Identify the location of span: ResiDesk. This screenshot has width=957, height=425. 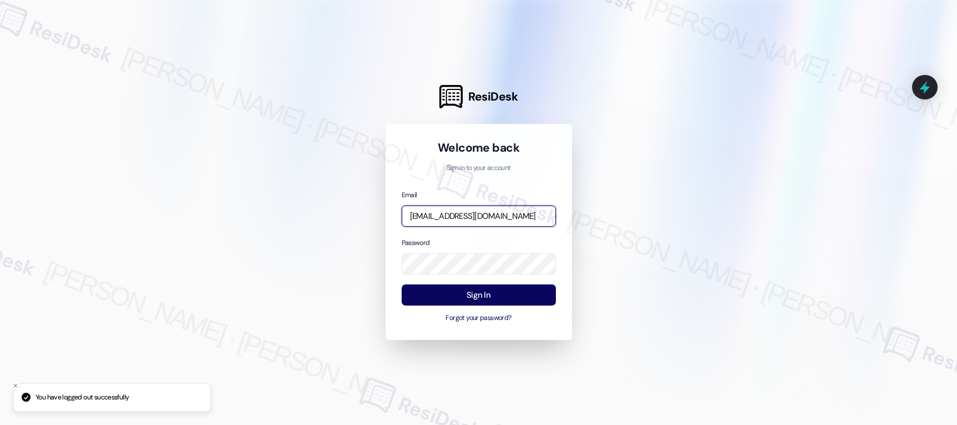
(493, 97).